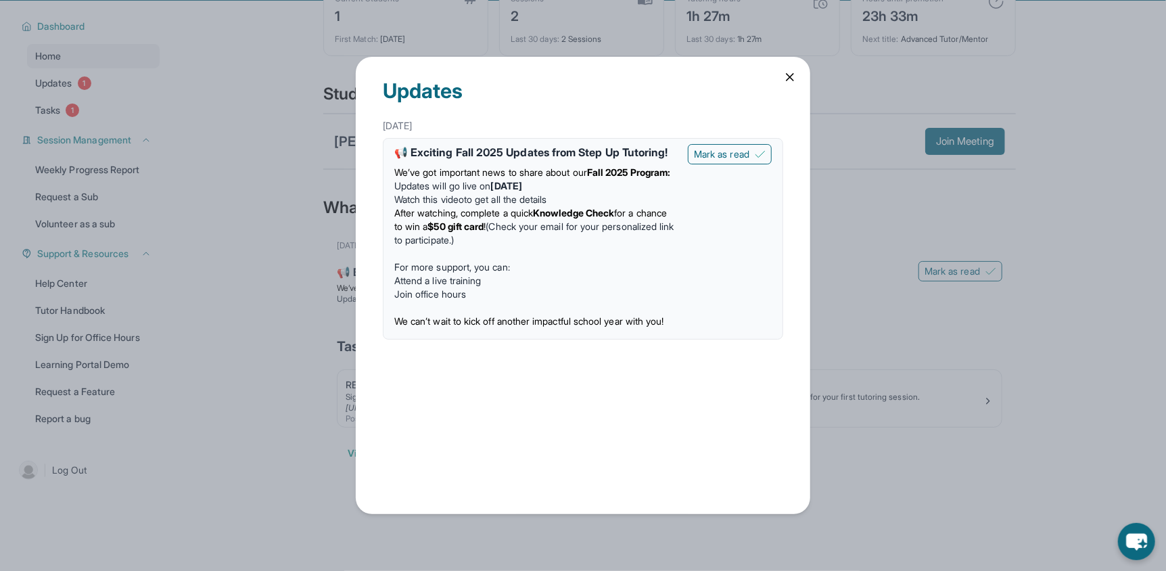 The height and width of the screenshot is (571, 1166). What do you see at coordinates (536, 152) in the screenshot?
I see `div: 📢 Exciting Fall 2025 Updates from Step Up Tutoring!` at bounding box center [536, 152].